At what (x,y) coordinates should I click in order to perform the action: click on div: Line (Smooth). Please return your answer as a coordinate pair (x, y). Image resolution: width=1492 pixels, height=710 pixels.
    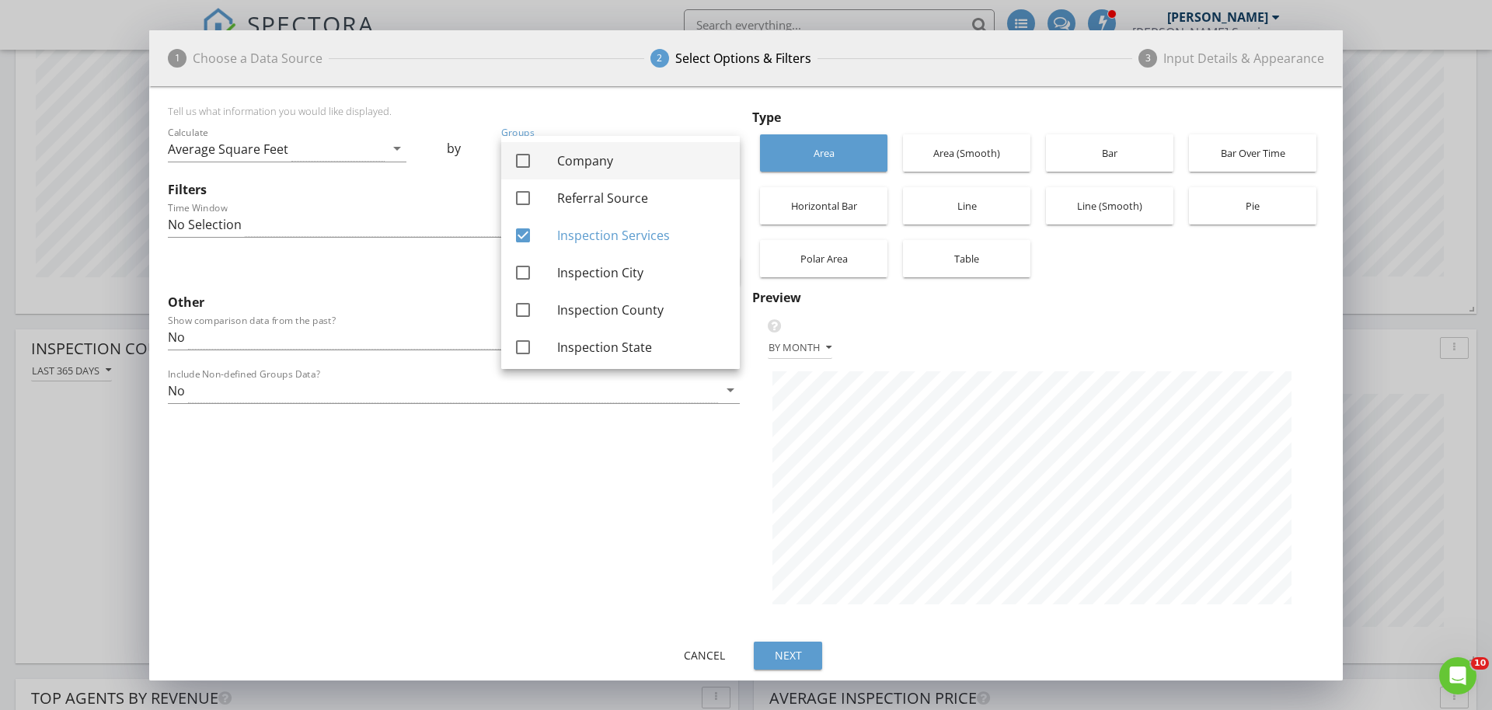
    Looking at the image, I should click on (1109, 206).